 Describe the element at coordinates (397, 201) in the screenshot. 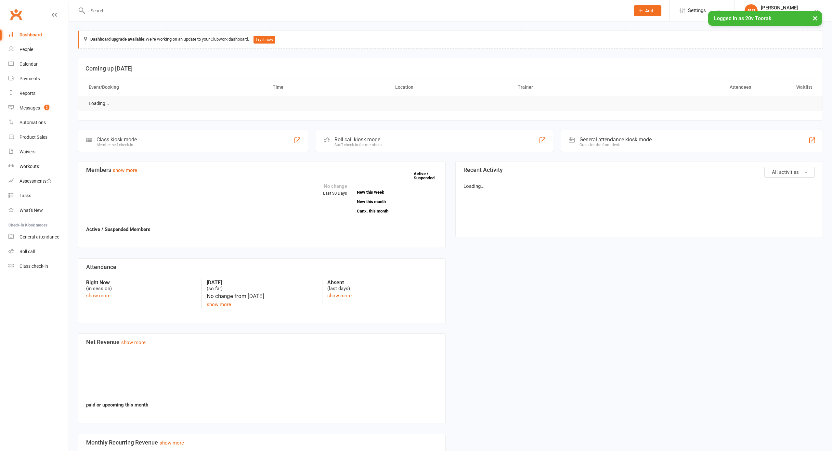

I see `a: New this month` at that location.